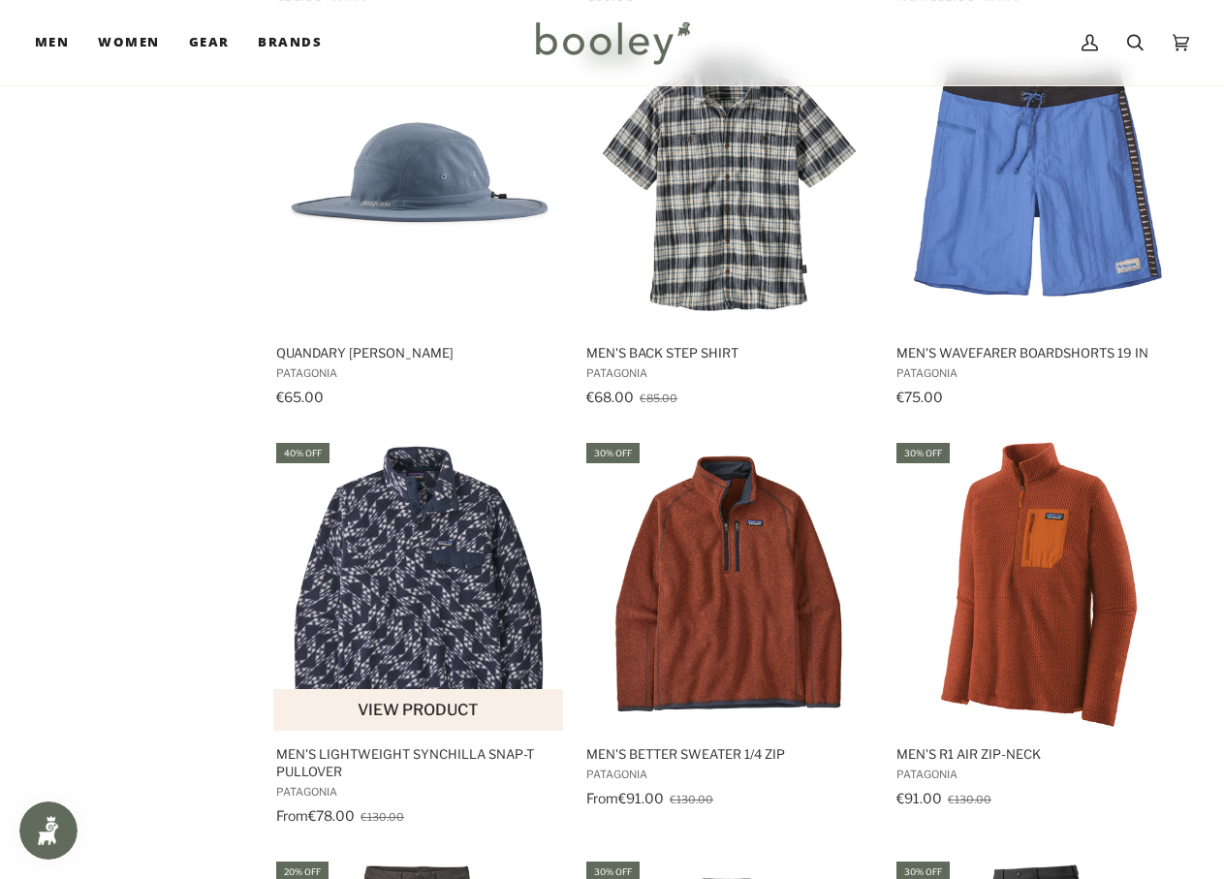  I want to click on button: View product, so click(418, 710).